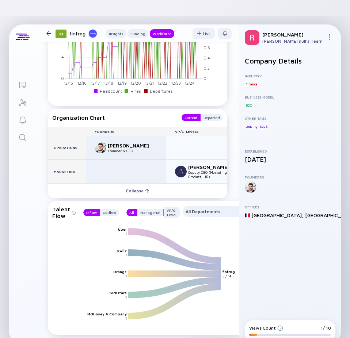 The height and width of the screenshot is (338, 350). I want to click on div: Founder & CEO, so click(132, 151).